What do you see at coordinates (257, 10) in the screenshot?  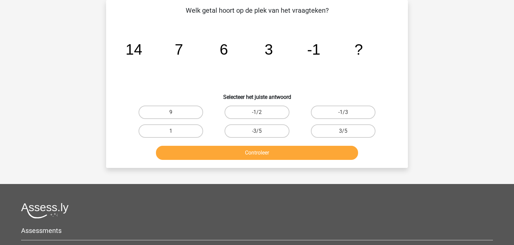 I see `p: Welk getal hoort op de plek van het vraagteken?` at bounding box center [257, 10].